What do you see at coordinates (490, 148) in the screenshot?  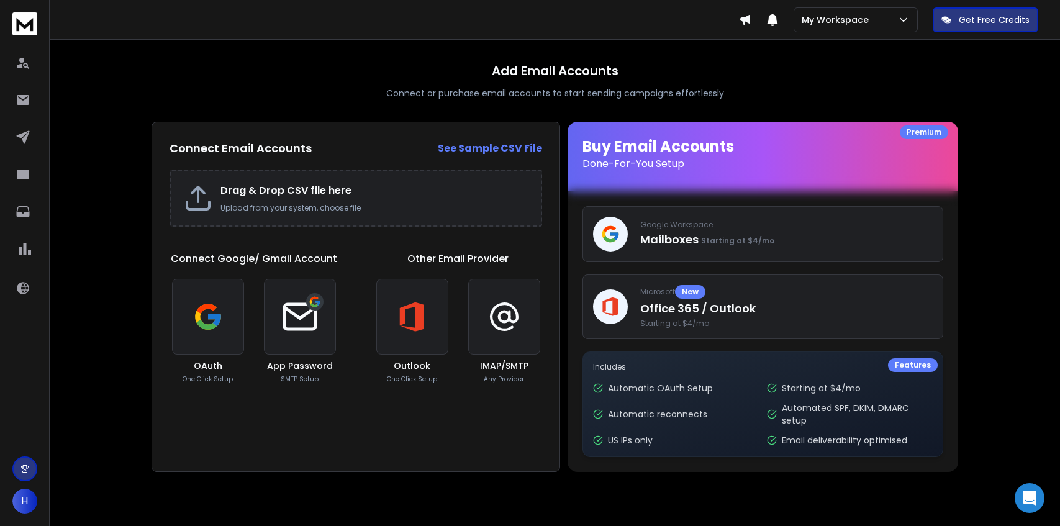 I see `strong: See Sample CSV File` at bounding box center [490, 148].